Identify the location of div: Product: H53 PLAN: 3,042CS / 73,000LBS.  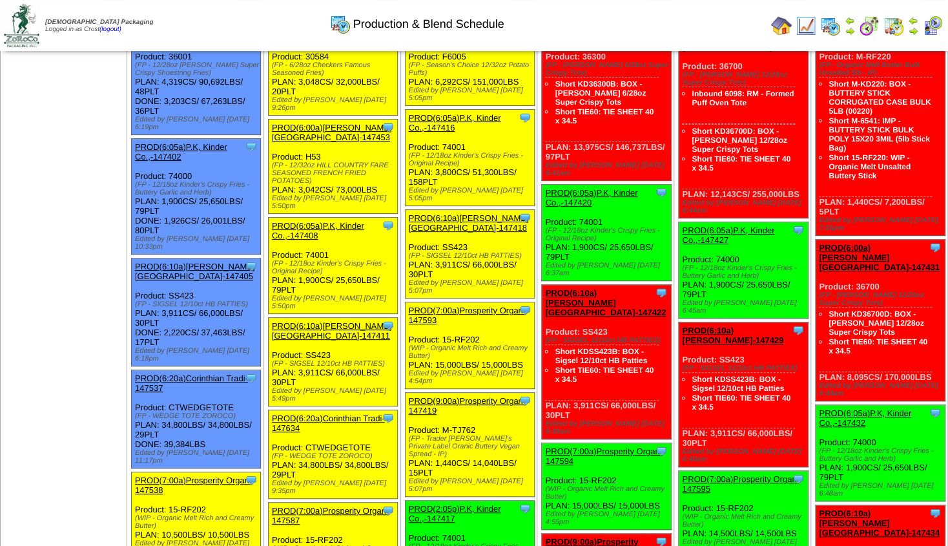
(333, 167).